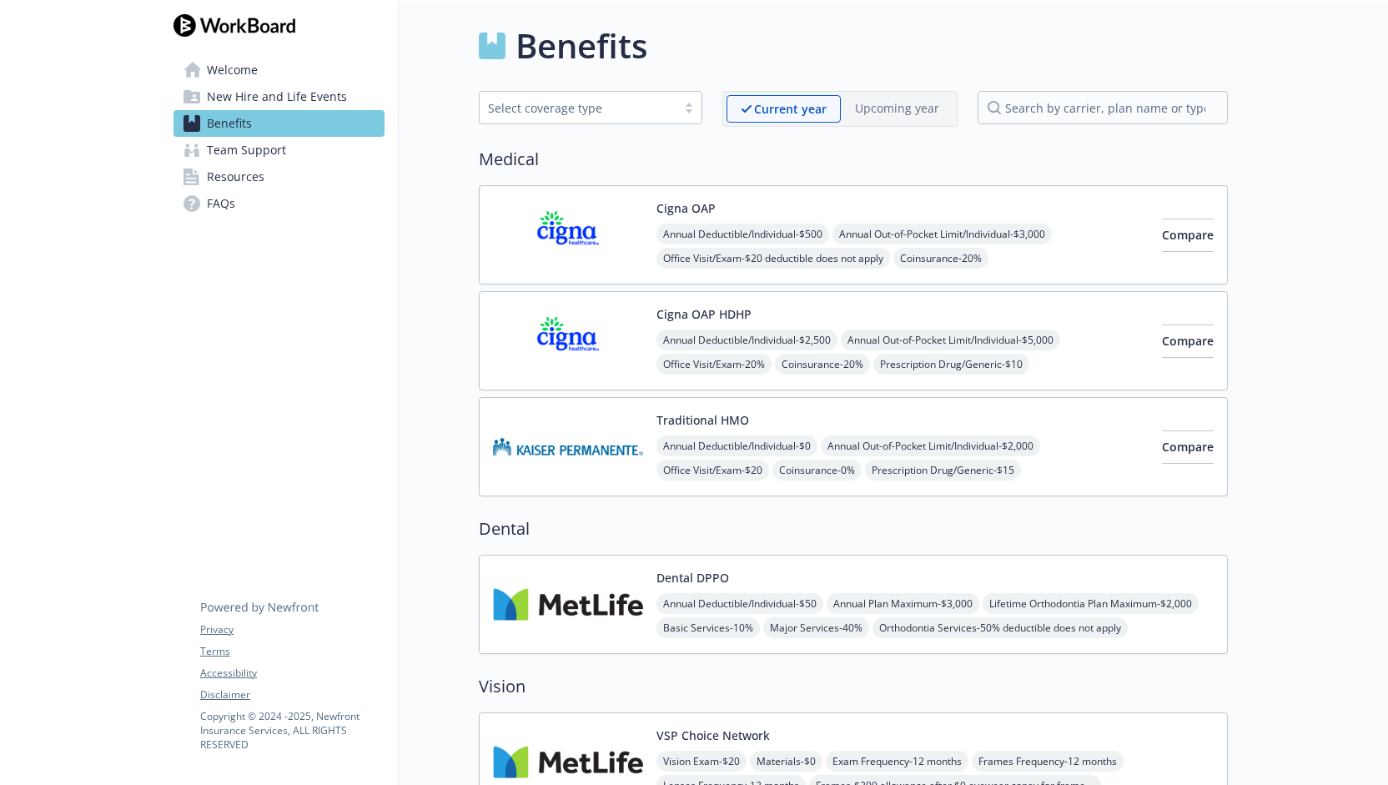 The width and height of the screenshot is (1388, 785). I want to click on button: Cigna OAP, so click(686, 208).